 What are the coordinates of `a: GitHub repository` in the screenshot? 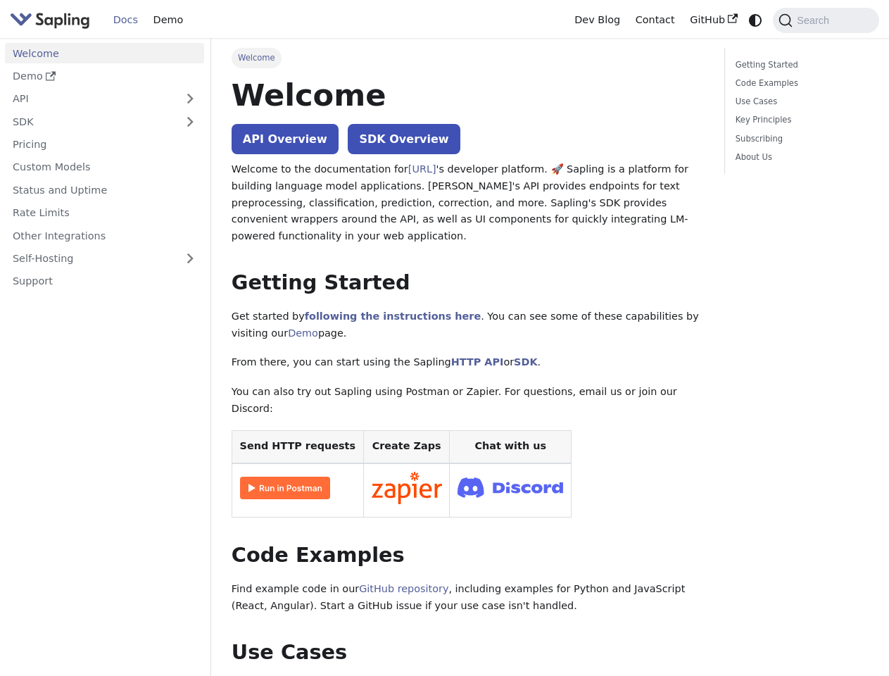 It's located at (403, 589).